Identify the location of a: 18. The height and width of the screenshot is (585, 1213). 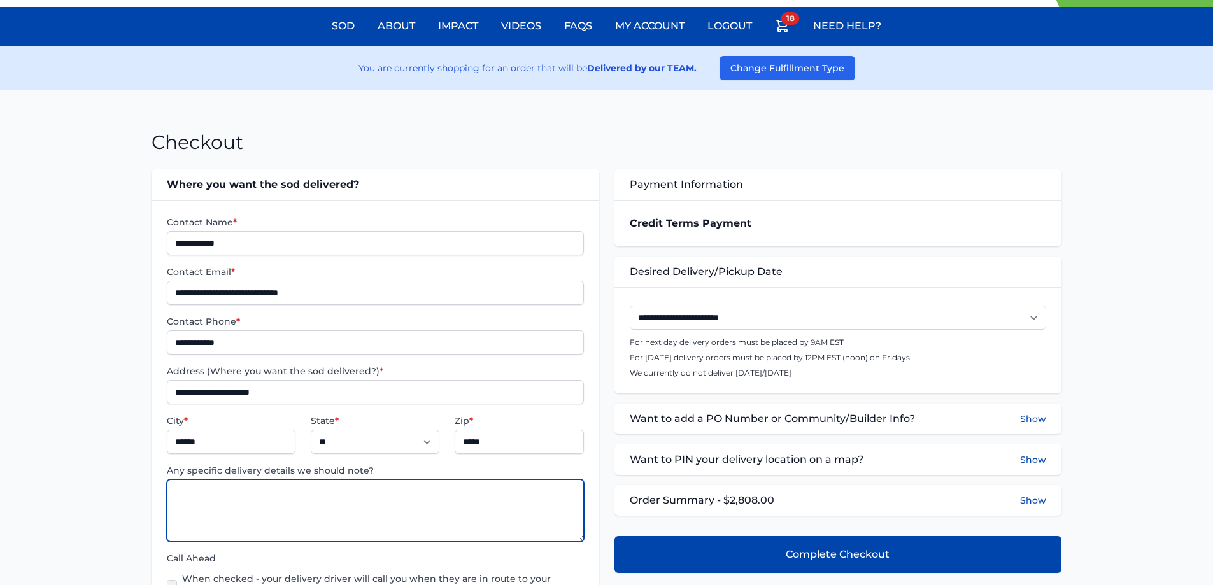
(783, 28).